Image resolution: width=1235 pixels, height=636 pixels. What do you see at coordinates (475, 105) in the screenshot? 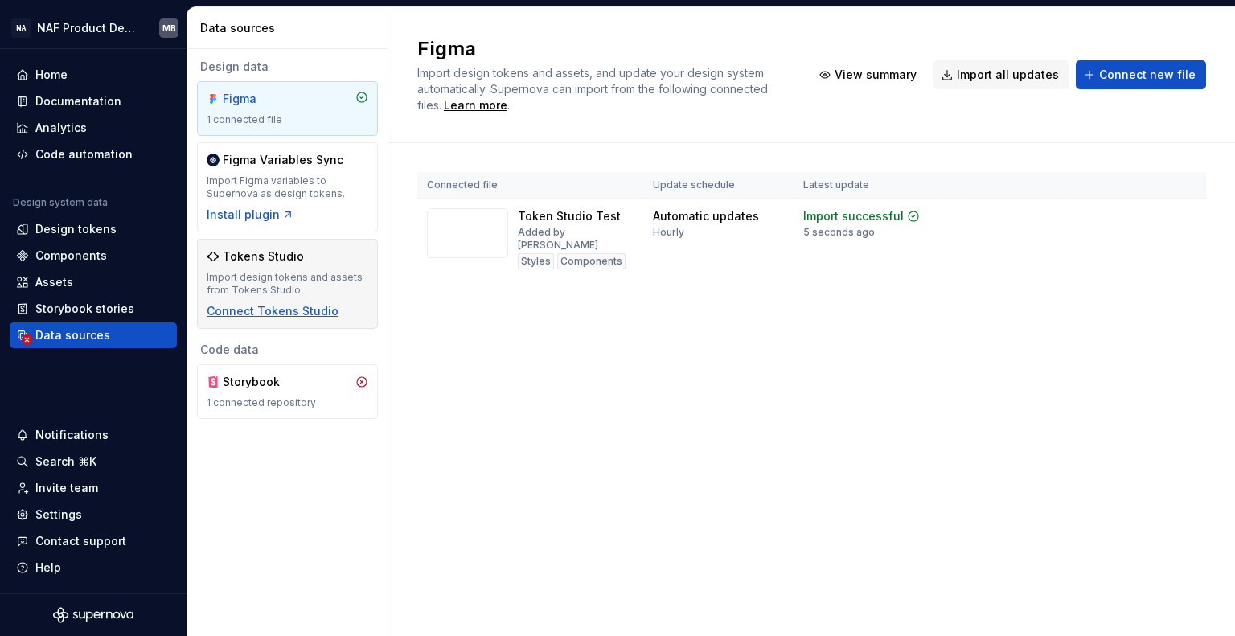
I see `div: Learn more` at bounding box center [475, 105].